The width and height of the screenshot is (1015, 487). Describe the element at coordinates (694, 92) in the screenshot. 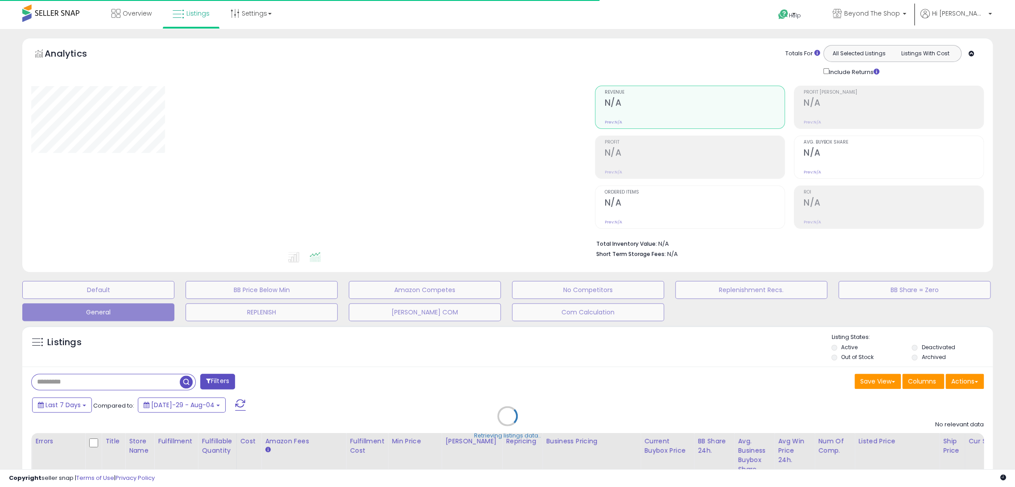

I see `span: Revenue` at that location.